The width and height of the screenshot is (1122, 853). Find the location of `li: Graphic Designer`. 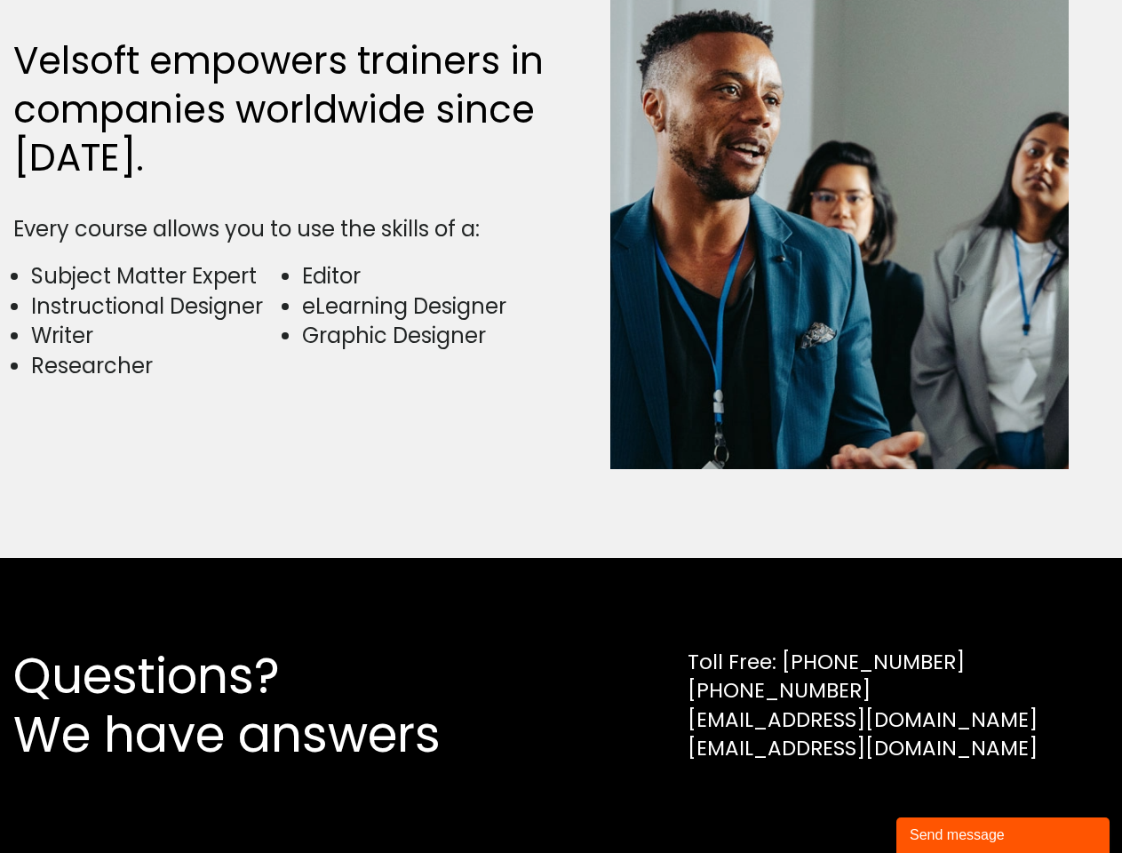

li: Graphic Designer is located at coordinates (427, 336).